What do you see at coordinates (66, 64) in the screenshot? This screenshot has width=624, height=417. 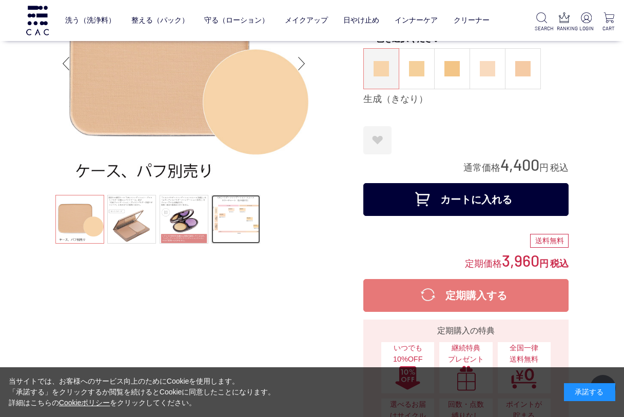 I see `div: Previous slide` at bounding box center [66, 64].